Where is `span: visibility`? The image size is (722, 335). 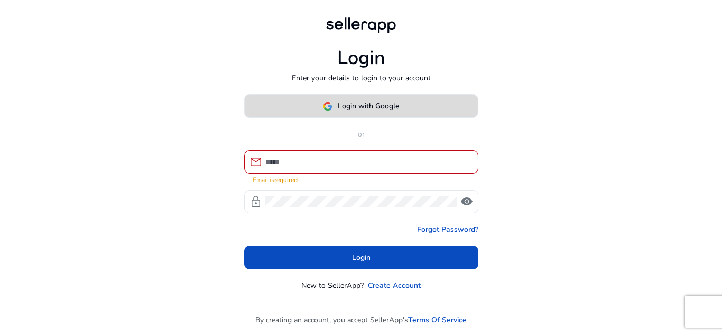
span: visibility is located at coordinates (467, 201).